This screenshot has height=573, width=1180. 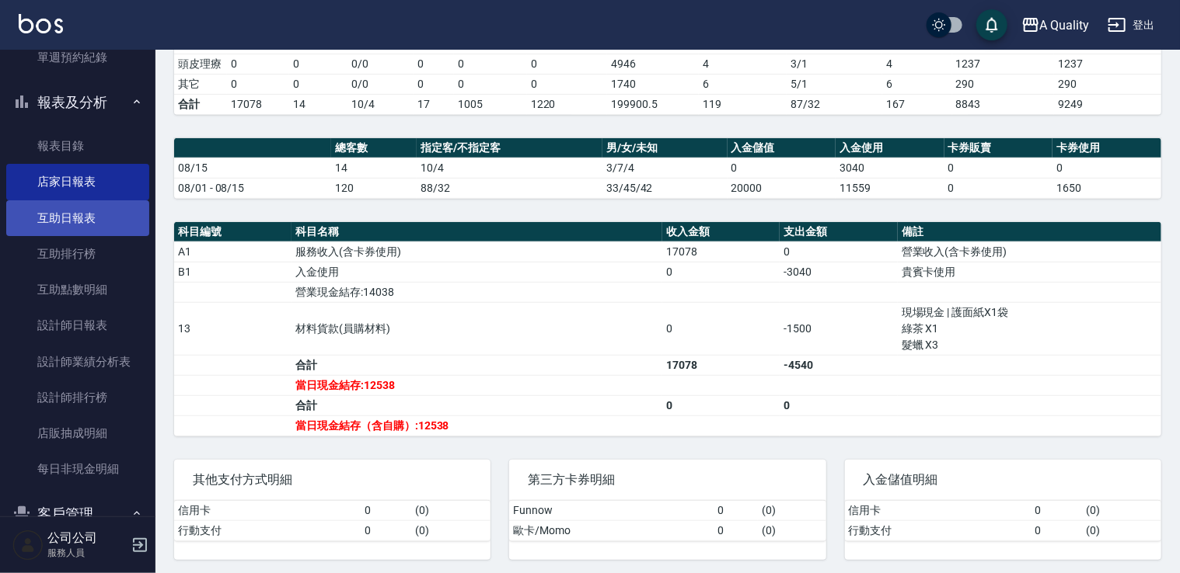 What do you see at coordinates (267, 511) in the screenshot?
I see `td: 信用卡` at bounding box center [267, 511].